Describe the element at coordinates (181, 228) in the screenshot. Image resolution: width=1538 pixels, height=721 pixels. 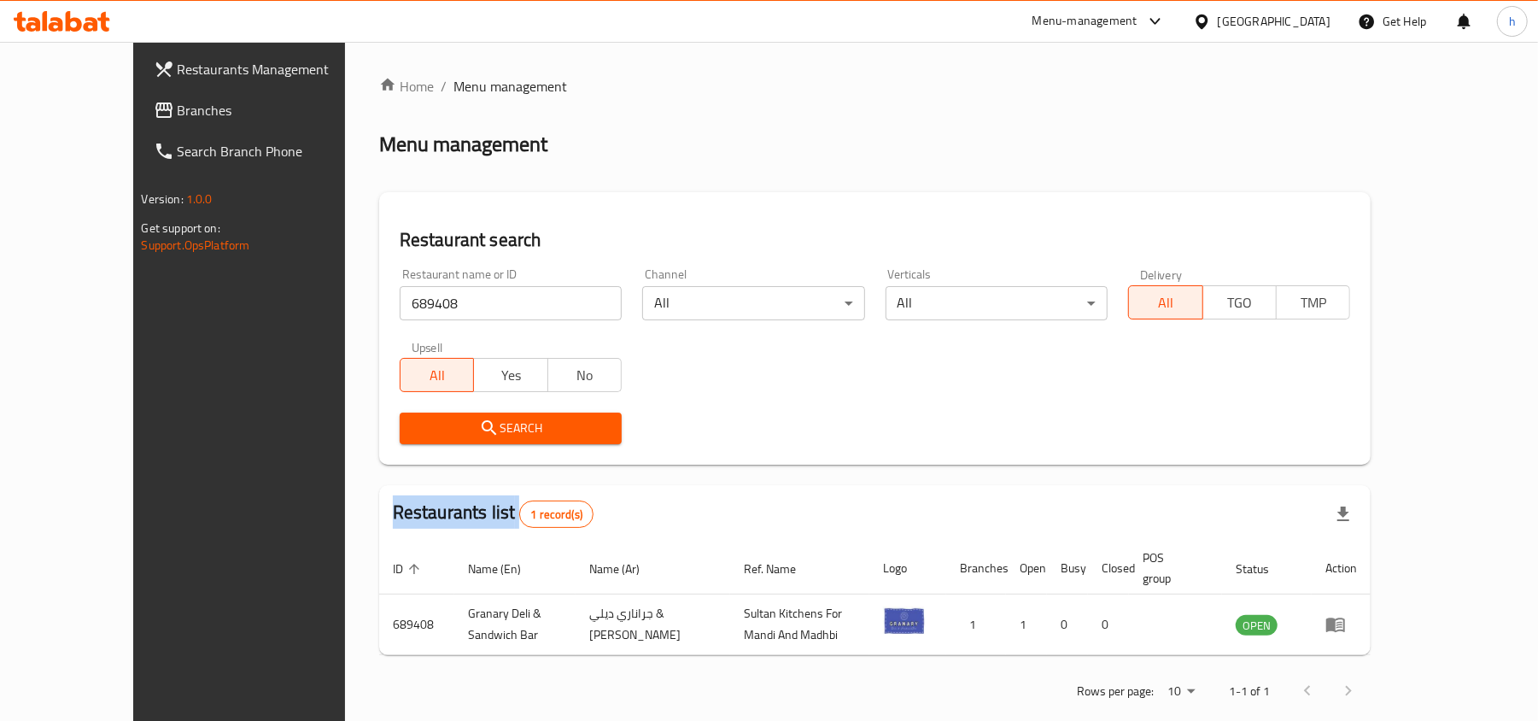
I see `span: Get support on:` at that location.